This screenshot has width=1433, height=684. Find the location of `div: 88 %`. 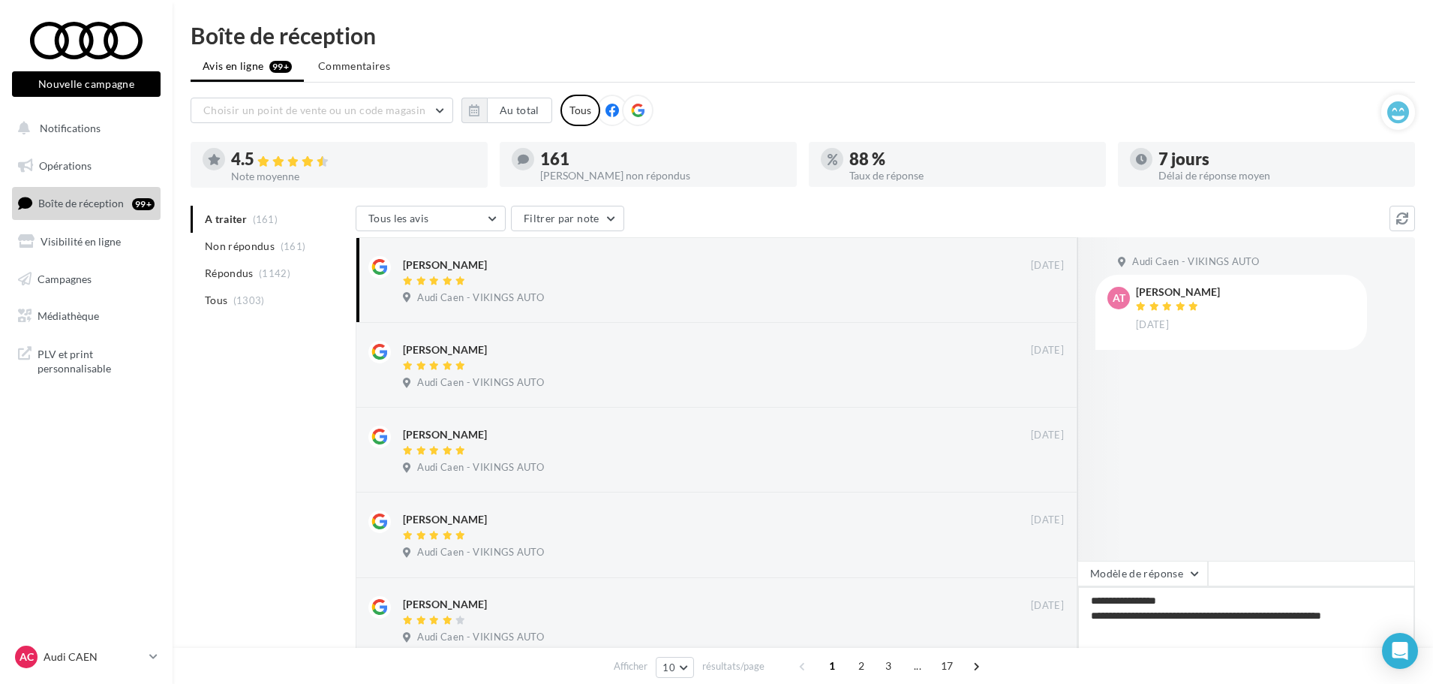

div: 88 % is located at coordinates (972, 159).